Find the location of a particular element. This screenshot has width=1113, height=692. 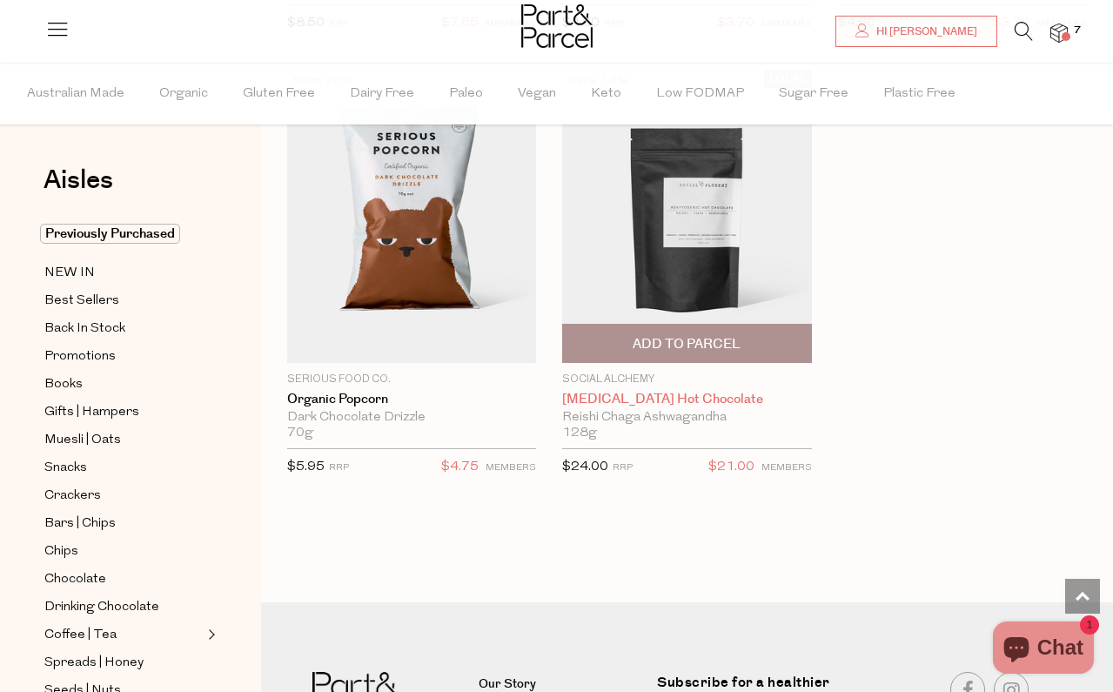

span: Muesli | Oats is located at coordinates (83, 440).